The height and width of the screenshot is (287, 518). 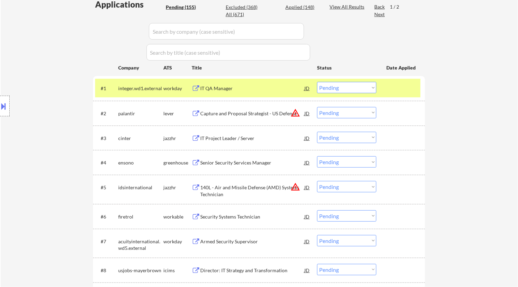 I want to click on div: palantir, so click(x=141, y=114).